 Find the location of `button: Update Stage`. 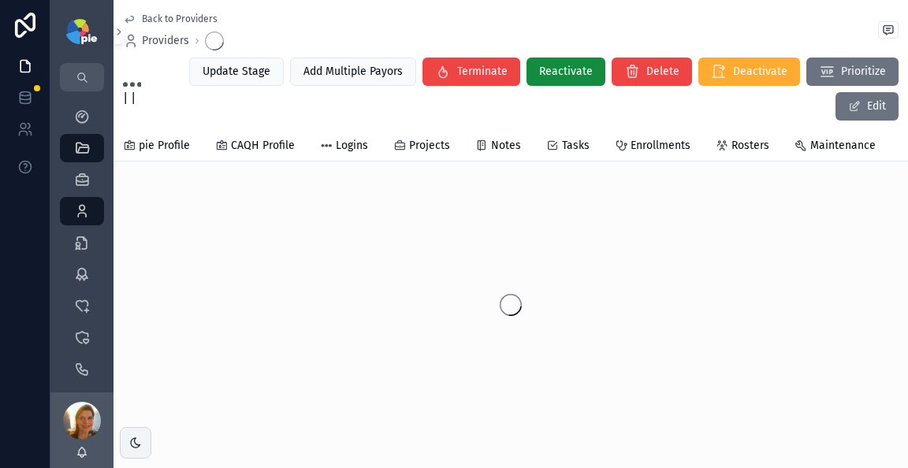

button: Update Stage is located at coordinates (237, 72).